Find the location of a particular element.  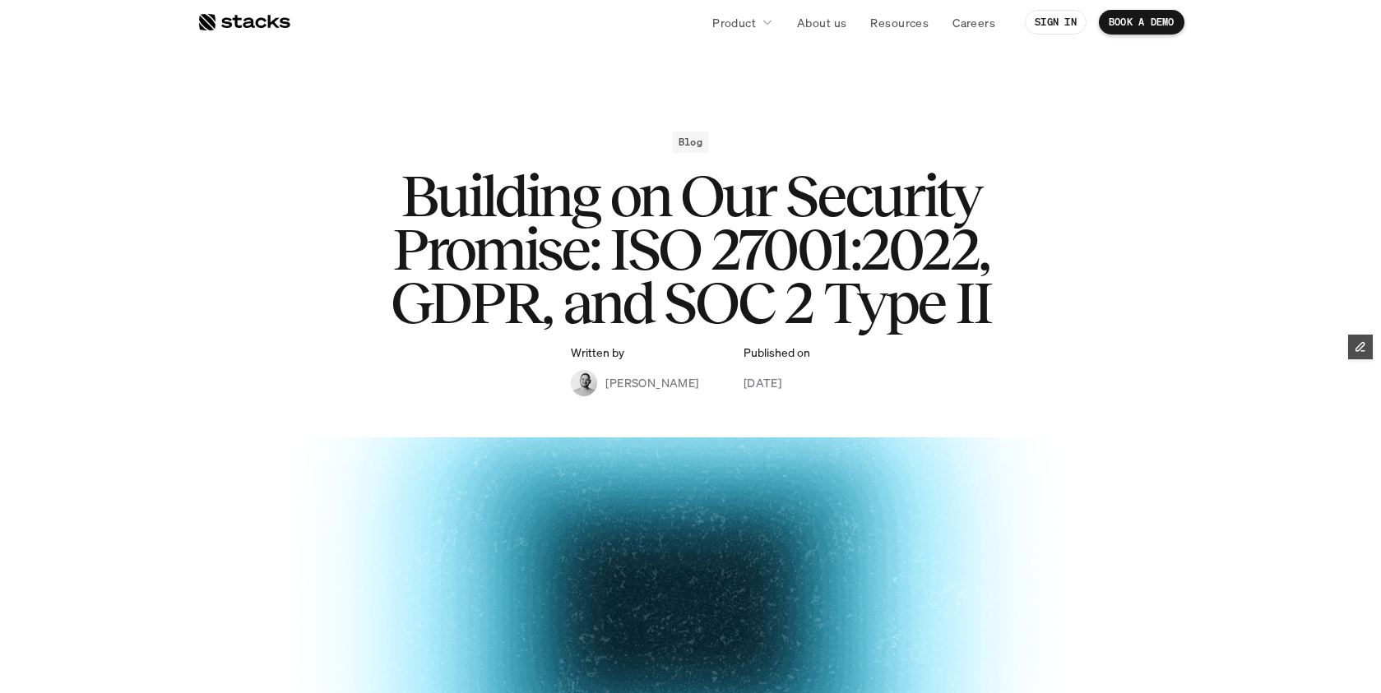

p: BOOK A DEMO is located at coordinates (1141, 22).